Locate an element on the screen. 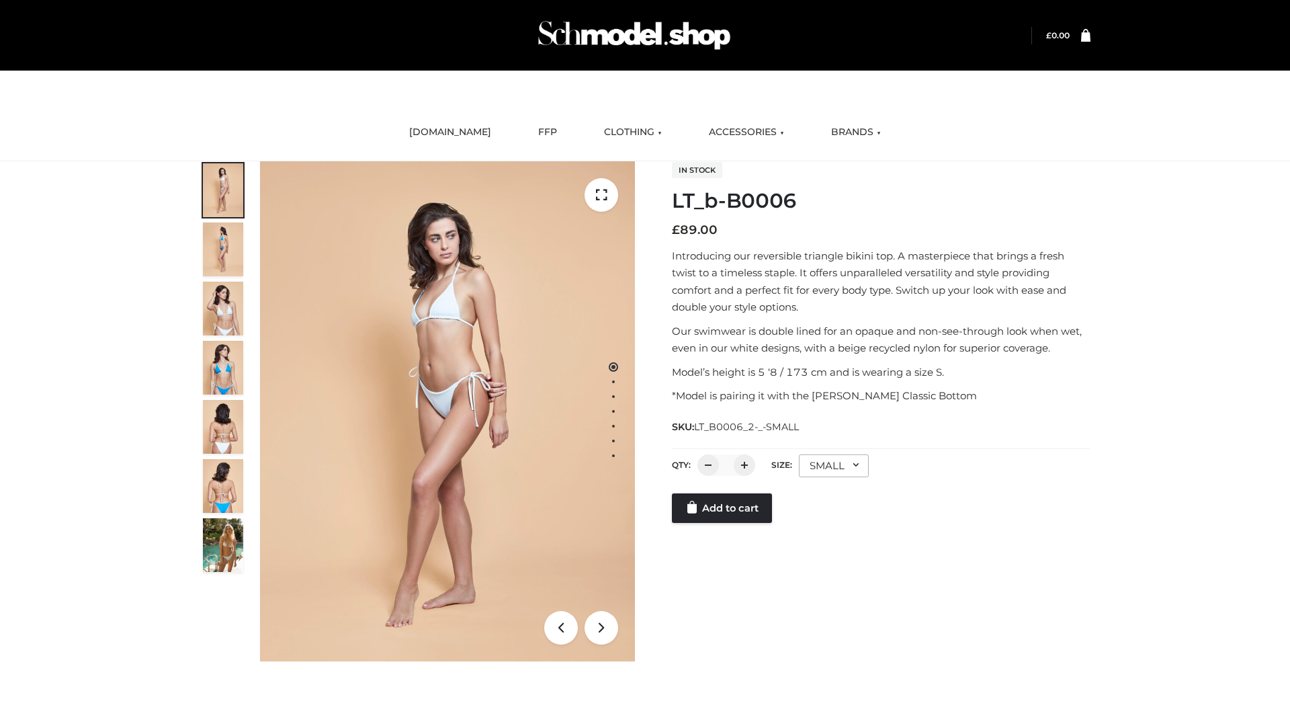  a: Add to cart is located at coordinates (722, 508).